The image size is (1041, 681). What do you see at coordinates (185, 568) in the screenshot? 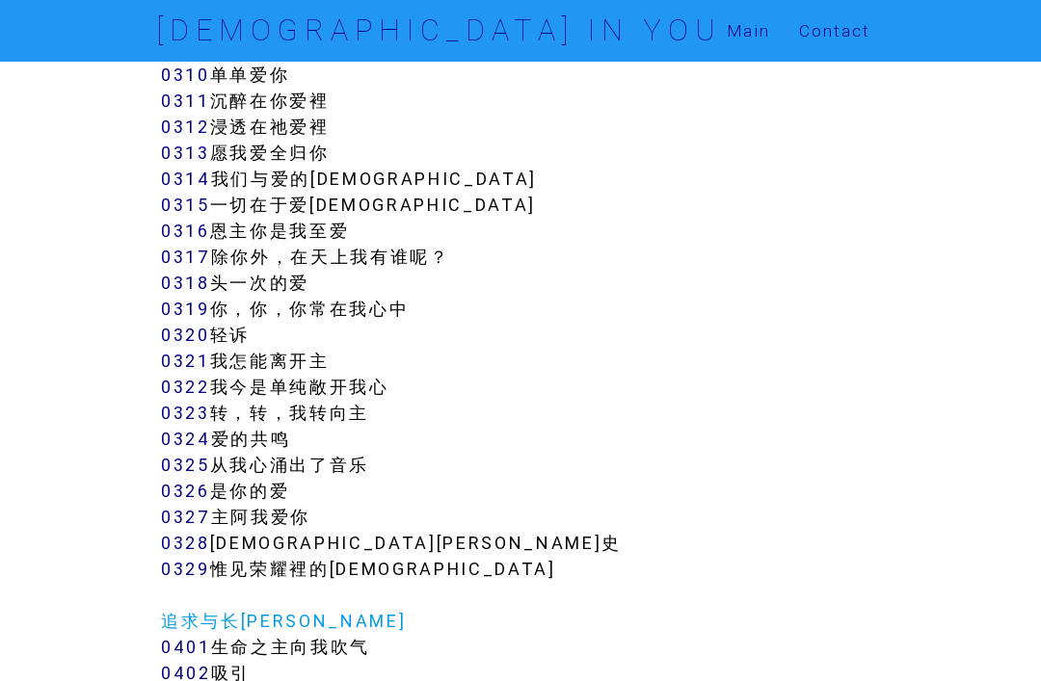
I see `a: 0329` at bounding box center [185, 568].